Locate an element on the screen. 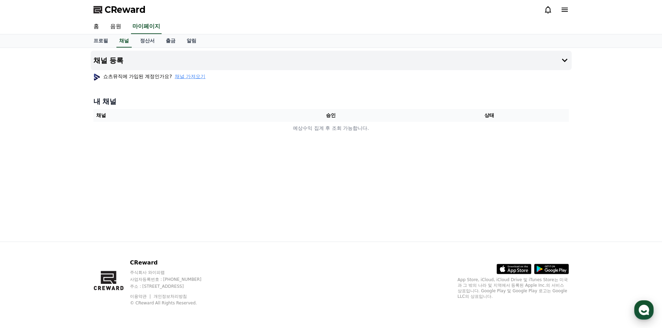  button: 채널 가져오기 is located at coordinates (190, 76).